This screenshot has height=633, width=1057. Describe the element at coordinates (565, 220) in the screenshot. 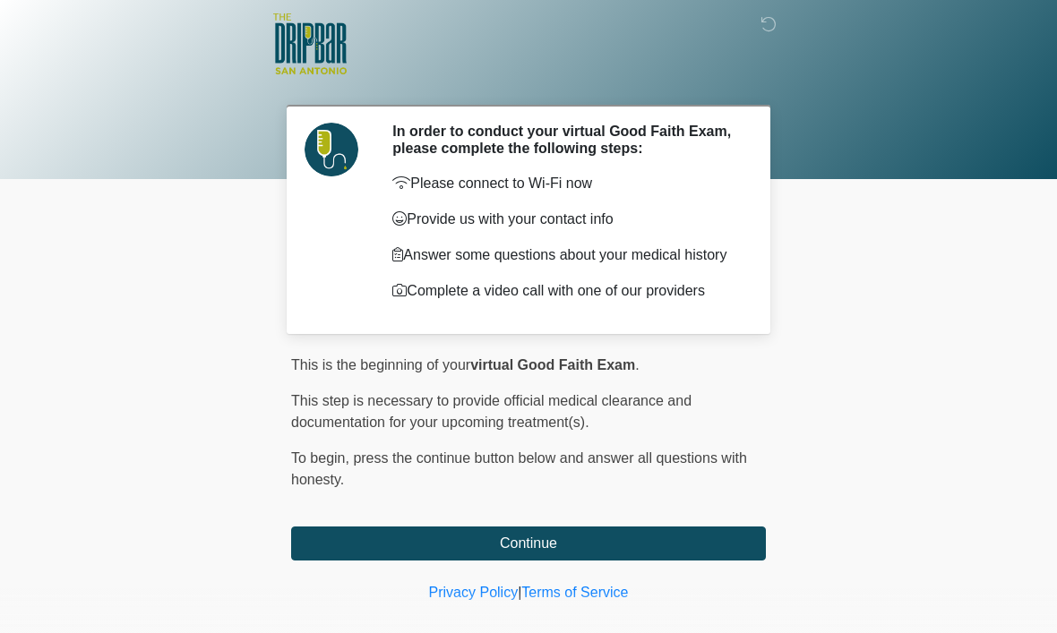

I see `p: Provide us with your contact info` at that location.